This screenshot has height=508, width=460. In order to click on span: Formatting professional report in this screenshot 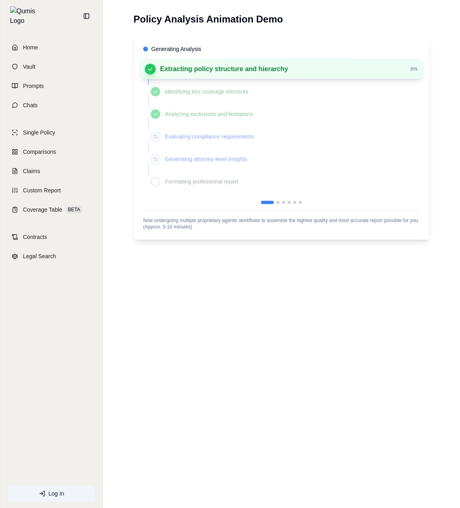, I will do `click(288, 182)`.